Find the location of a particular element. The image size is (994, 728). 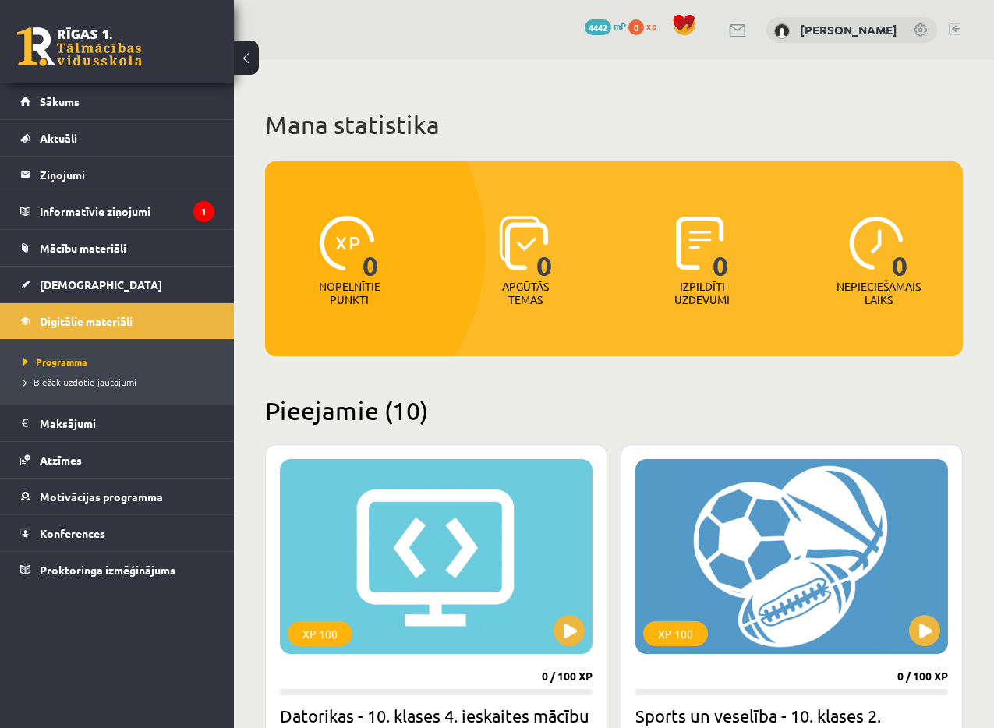

span: Konferences is located at coordinates (73, 533).